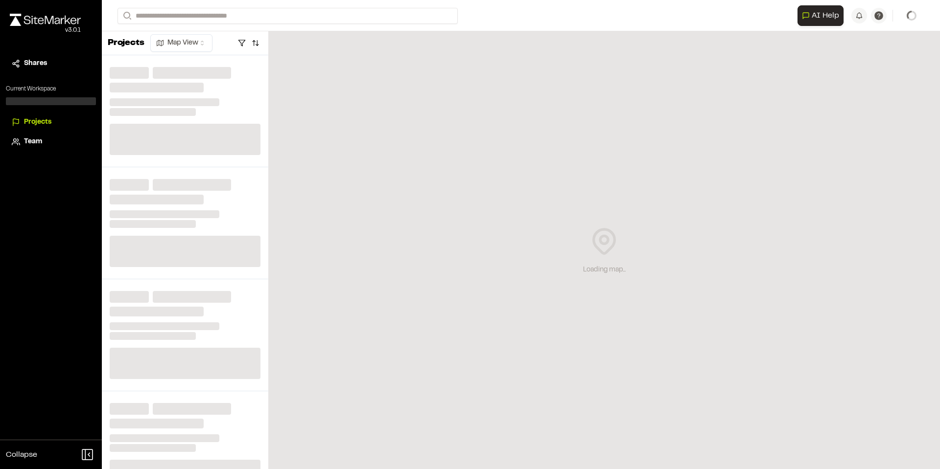  What do you see at coordinates (35, 64) in the screenshot?
I see `span: Shares` at bounding box center [35, 64].